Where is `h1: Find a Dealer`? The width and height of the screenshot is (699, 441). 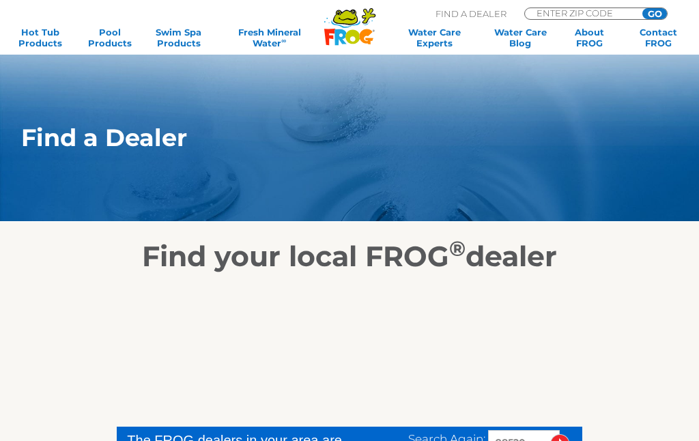
h1: Find a Dealer is located at coordinates (325, 138).